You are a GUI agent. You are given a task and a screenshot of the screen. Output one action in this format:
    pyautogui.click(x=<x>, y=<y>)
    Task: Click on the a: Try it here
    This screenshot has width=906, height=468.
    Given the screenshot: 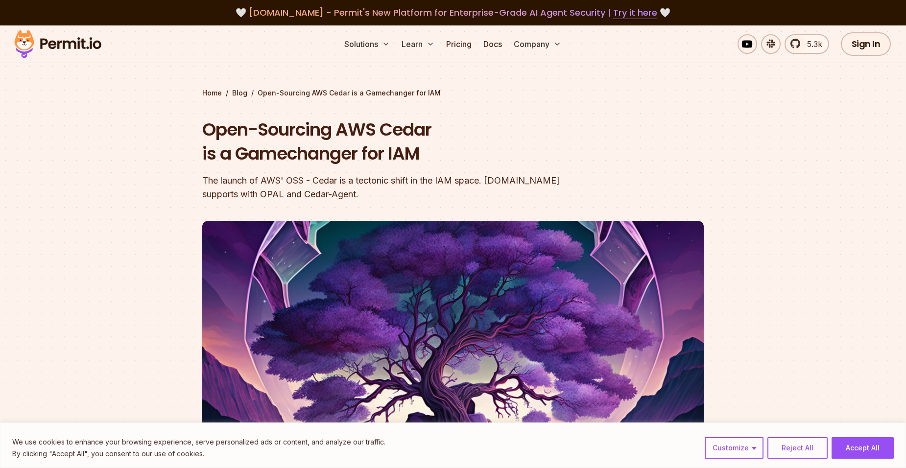 What is the action you would take?
    pyautogui.click(x=635, y=13)
    